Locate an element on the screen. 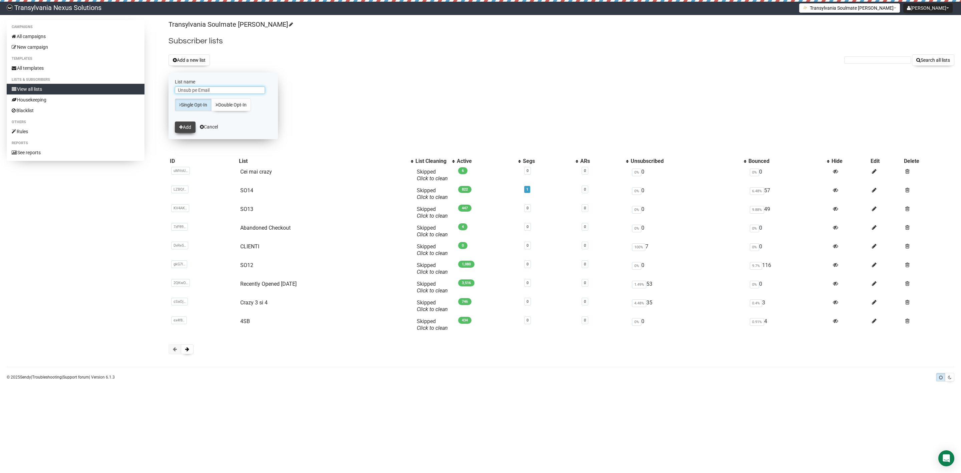 The image size is (961, 473). a: All templates is located at coordinates (75, 68).